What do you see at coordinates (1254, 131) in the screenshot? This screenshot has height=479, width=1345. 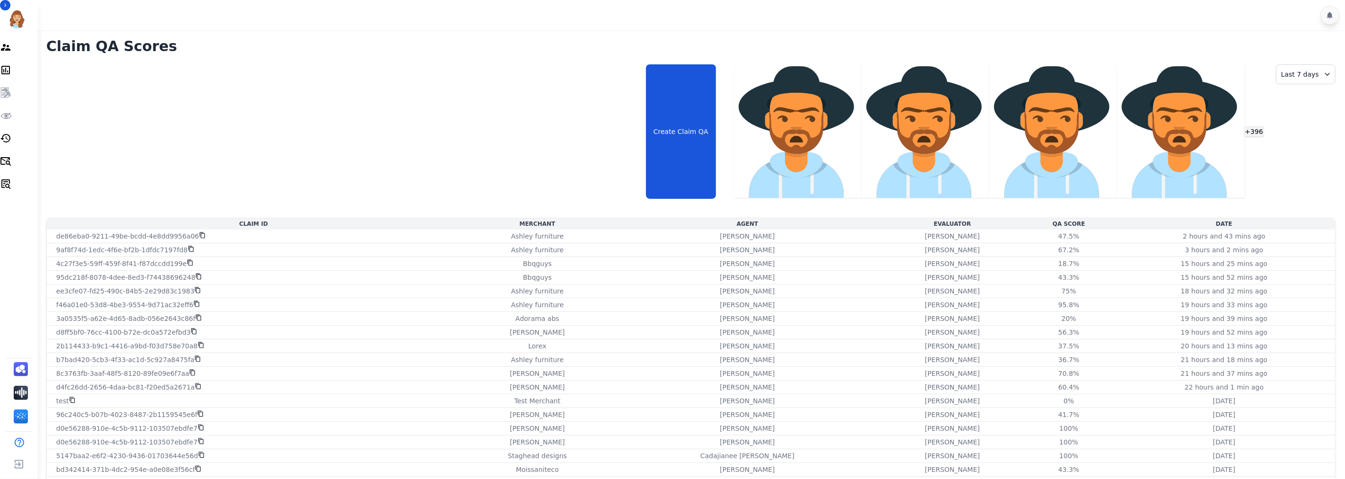 I see `div: +396` at bounding box center [1254, 131].